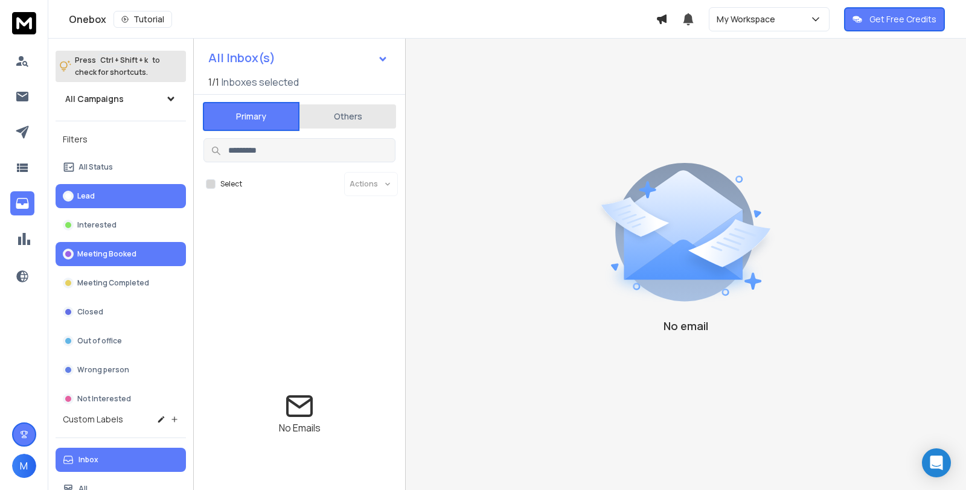  Describe the element at coordinates (90, 312) in the screenshot. I see `p: Closed` at that location.